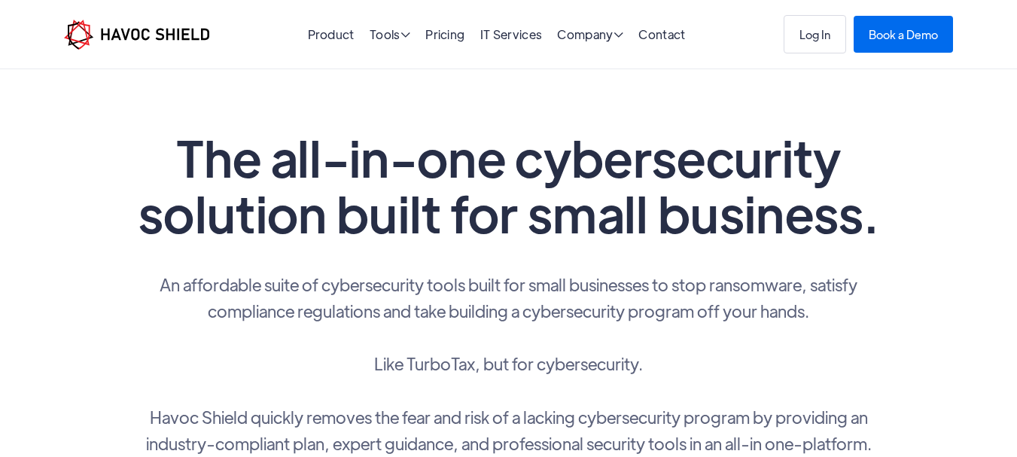  I want to click on a: Contact, so click(662, 34).